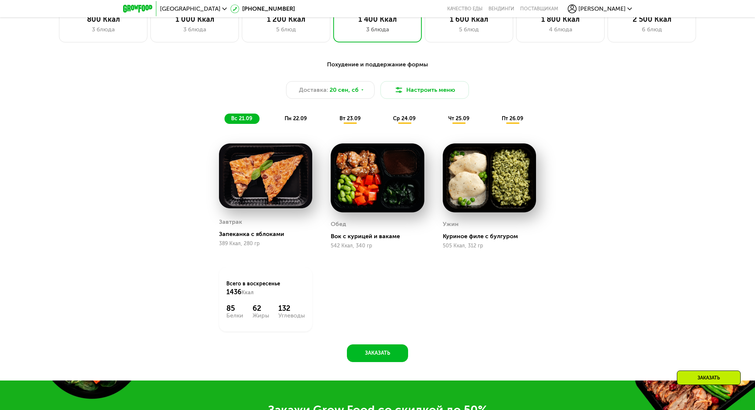  What do you see at coordinates (465, 9) in the screenshot?
I see `a: Качество еды` at bounding box center [465, 9].